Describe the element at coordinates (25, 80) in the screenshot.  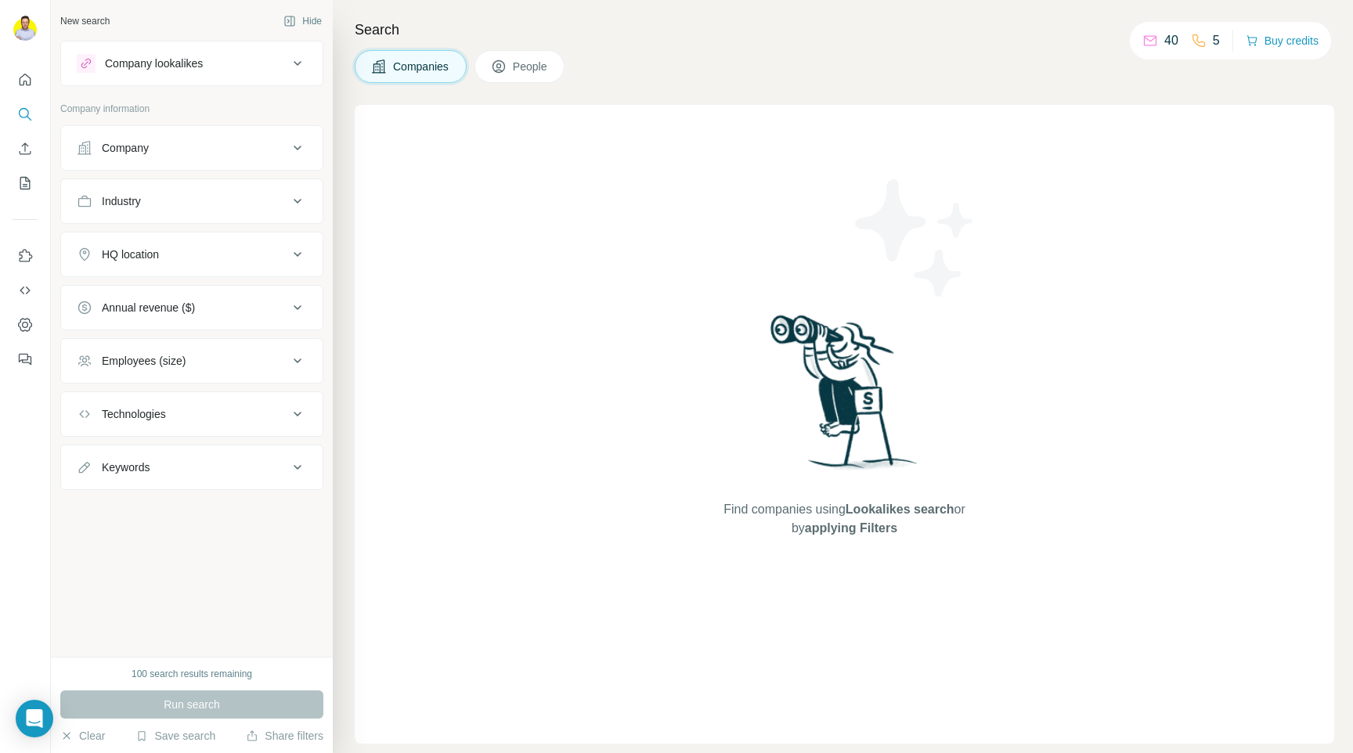
I see `button: Quick start` at that location.